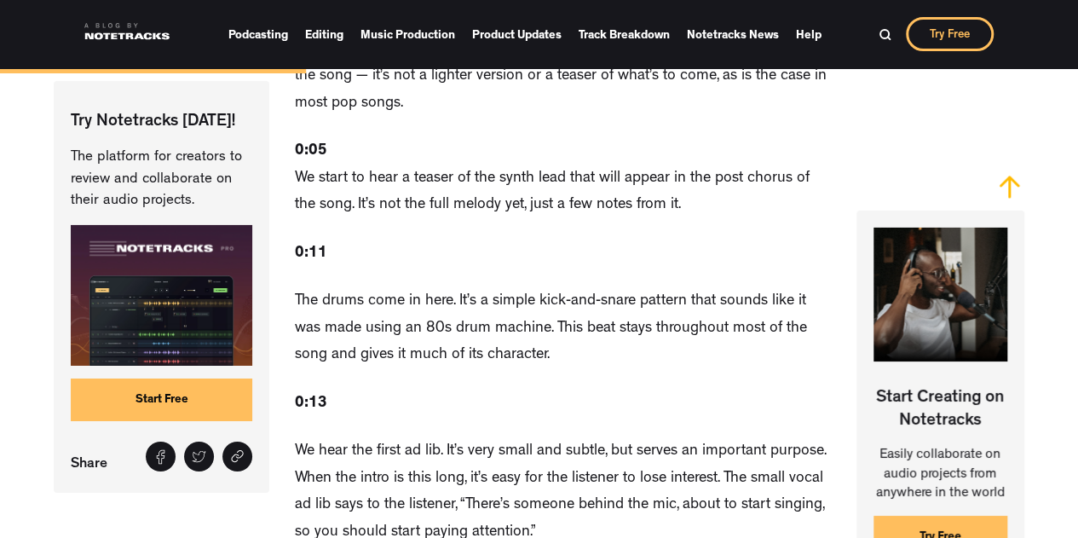  What do you see at coordinates (562, 329) in the screenshot?
I see `p: The drums come in here. It’s a simple kick-and-snare pattern that sounds like it was made using a...` at bounding box center [562, 329].